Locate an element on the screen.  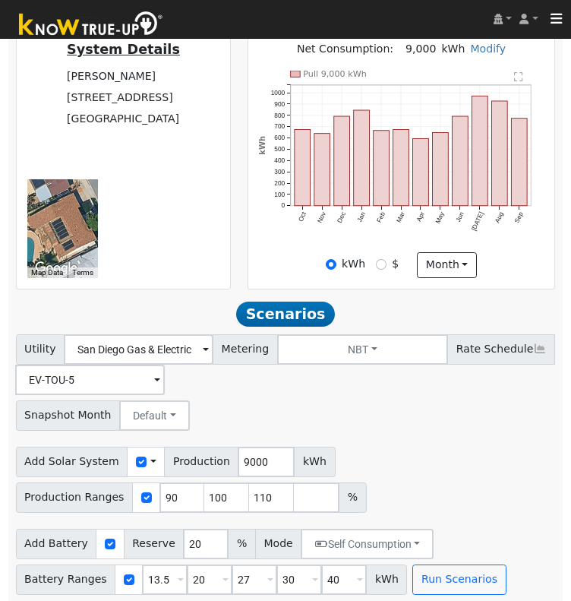
button: Map Data is located at coordinates (47, 273).